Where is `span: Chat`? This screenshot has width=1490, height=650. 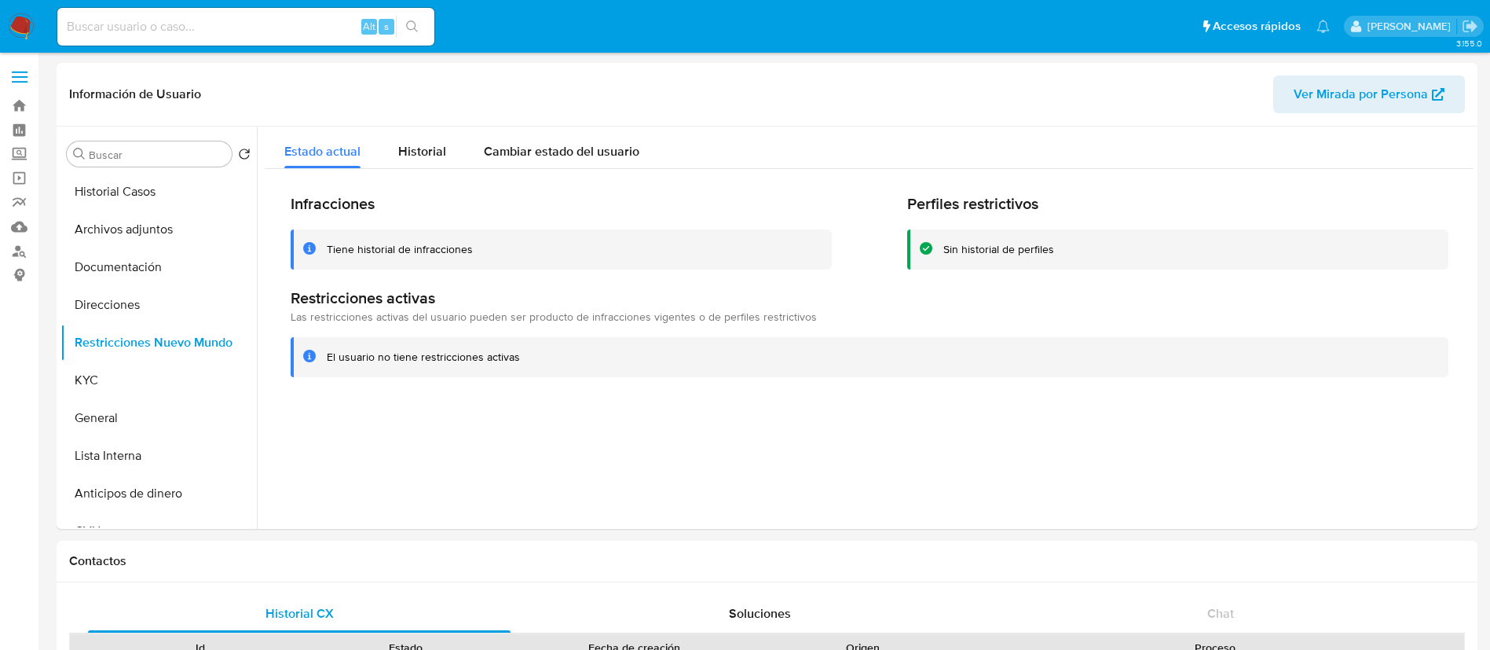
span: Chat is located at coordinates (1221, 613).